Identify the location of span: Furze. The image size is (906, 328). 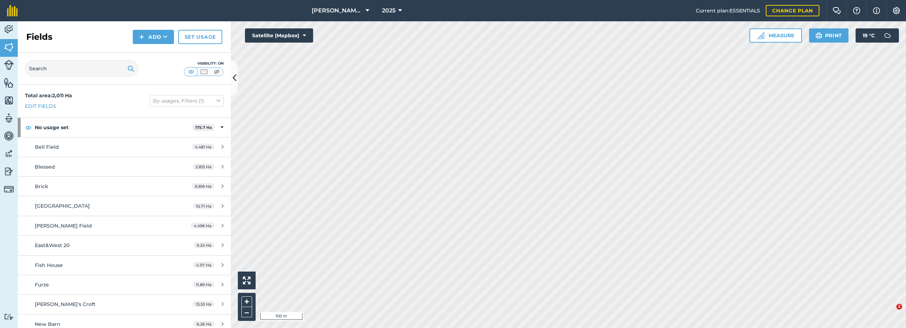
(42, 285).